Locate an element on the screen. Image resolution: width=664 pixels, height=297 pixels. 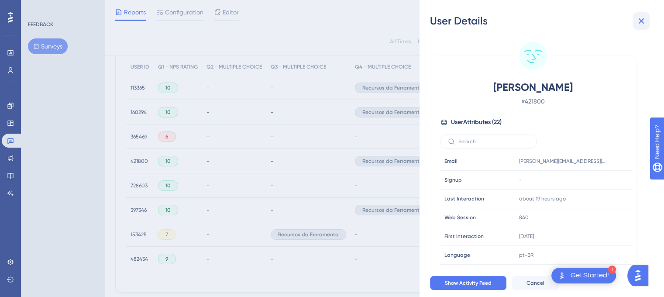
span: User Attributes ( 22 ) is located at coordinates (476, 122).